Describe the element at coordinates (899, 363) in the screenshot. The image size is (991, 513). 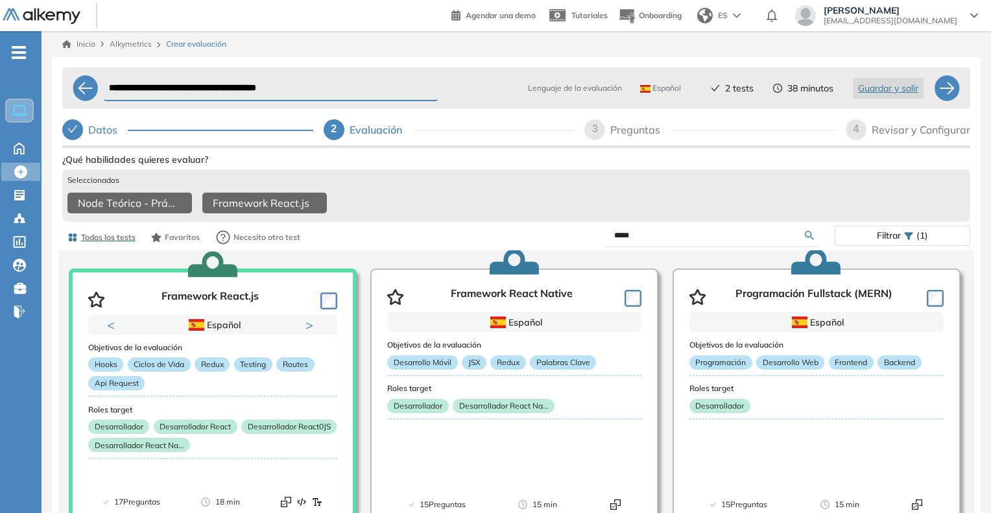
I see `p: Backend` at that location.